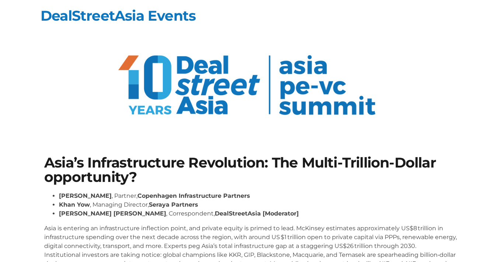 This screenshot has width=501, height=262. What do you see at coordinates (258, 213) in the screenshot?
I see `li: , Correspondent,` at bounding box center [258, 213].